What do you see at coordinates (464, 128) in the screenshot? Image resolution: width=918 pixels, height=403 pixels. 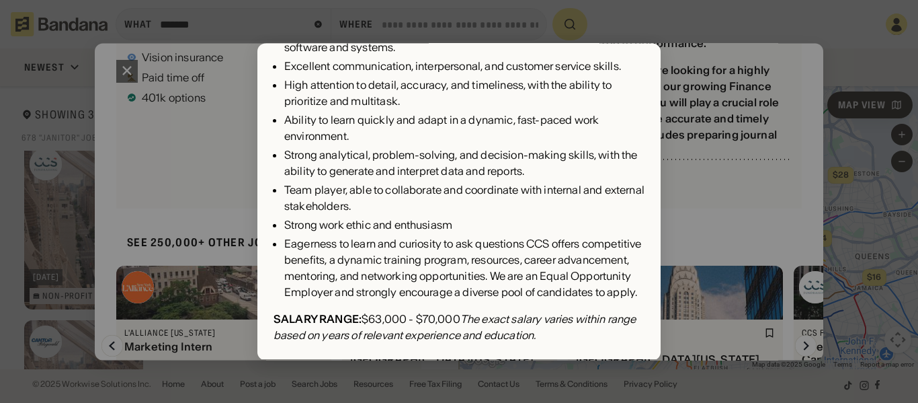 I see `div: Ability to learn quickly and adapt in a dynamic, fast-paced work environment.` at bounding box center [464, 128].